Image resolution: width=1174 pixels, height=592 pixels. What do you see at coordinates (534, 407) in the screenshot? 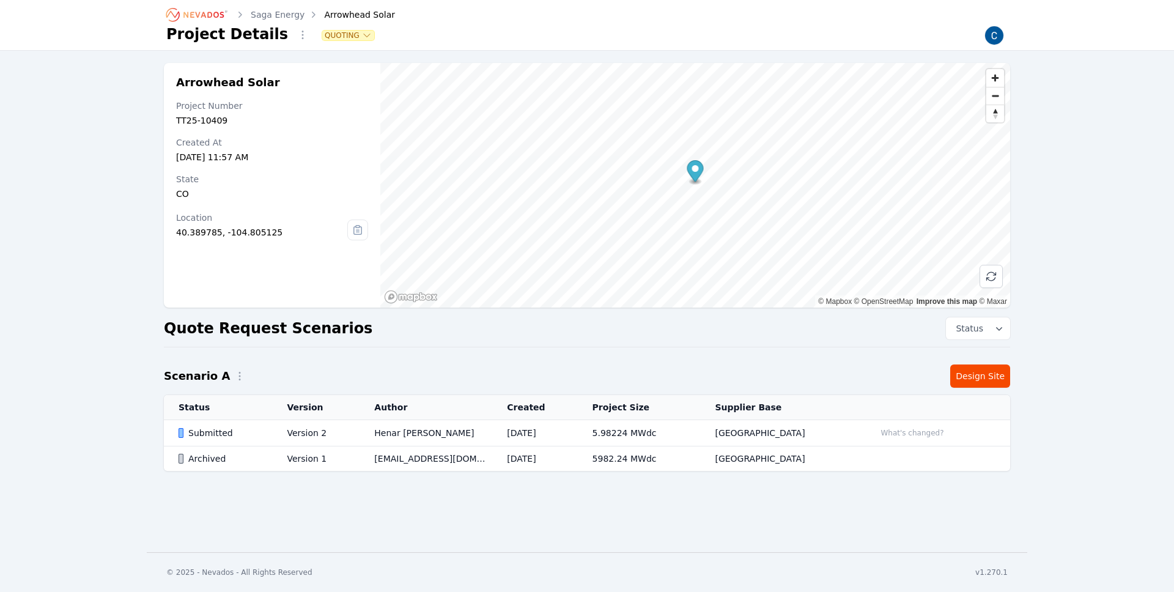
I see `th: Created` at bounding box center [534, 407].